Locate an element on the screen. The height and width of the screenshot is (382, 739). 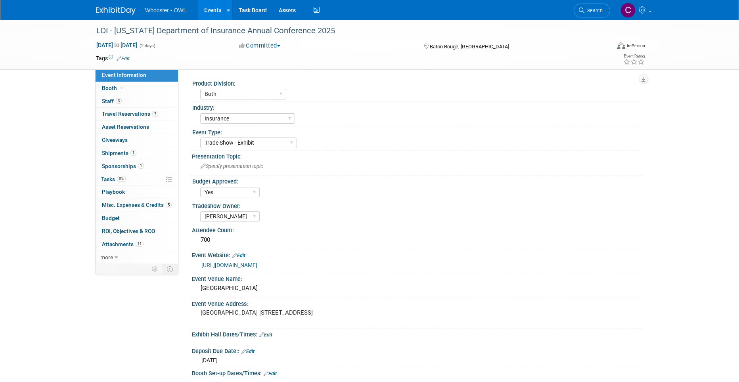
img: ExhibitDay is located at coordinates (116, 11).